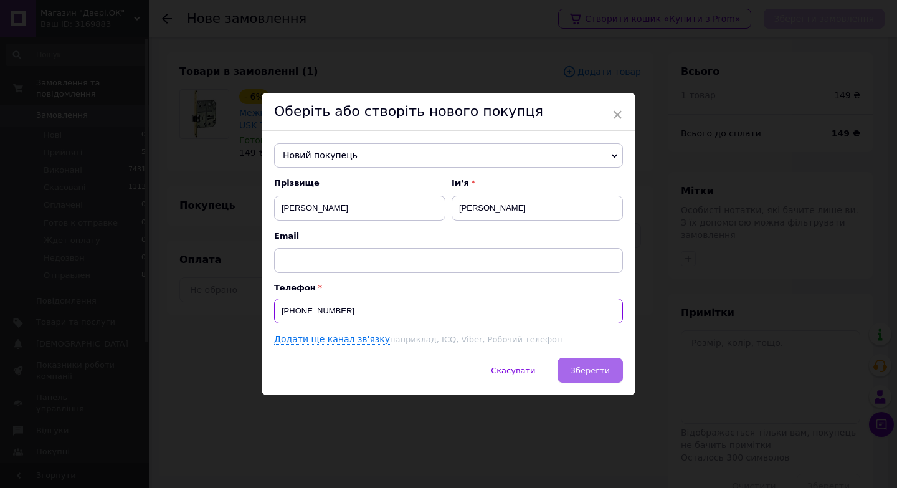 The height and width of the screenshot is (488, 897). What do you see at coordinates (448, 156) in the screenshot?
I see `span: Новий покупець` at bounding box center [448, 156].